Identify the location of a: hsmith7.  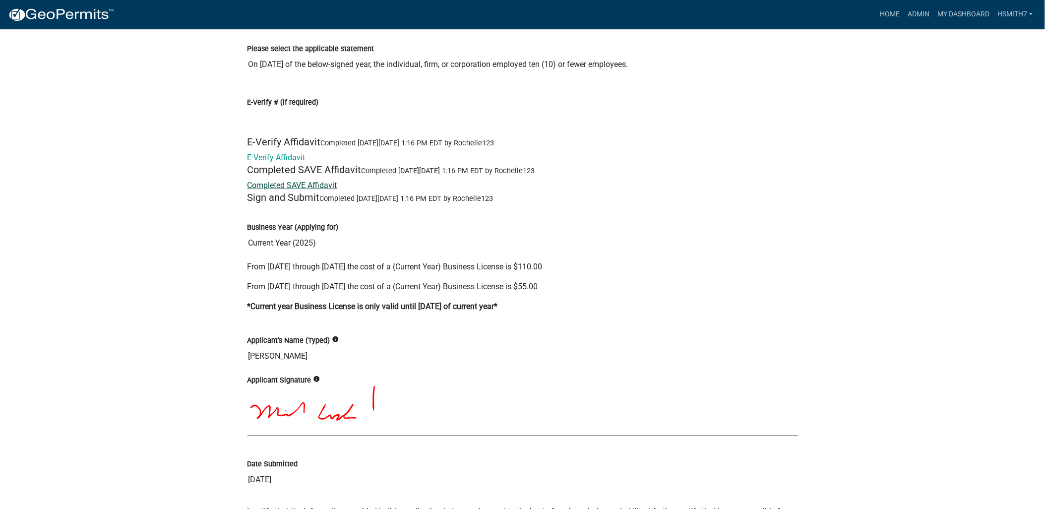
(1015, 14).